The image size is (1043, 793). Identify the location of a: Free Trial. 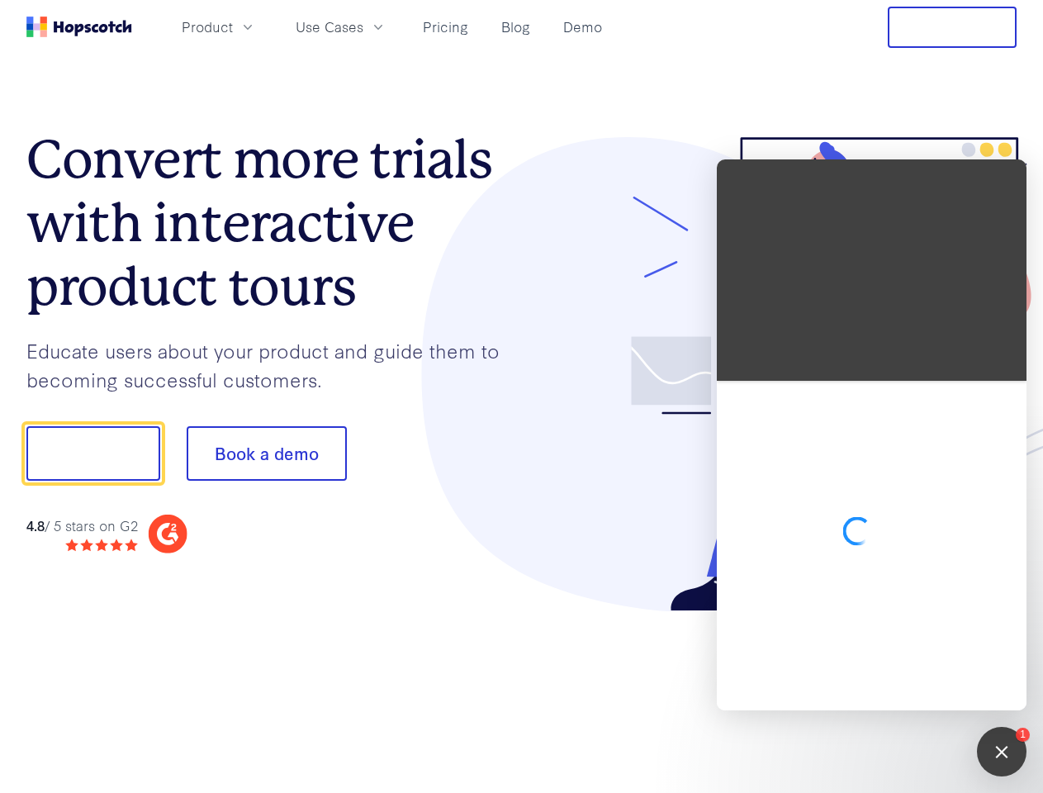
(952, 27).